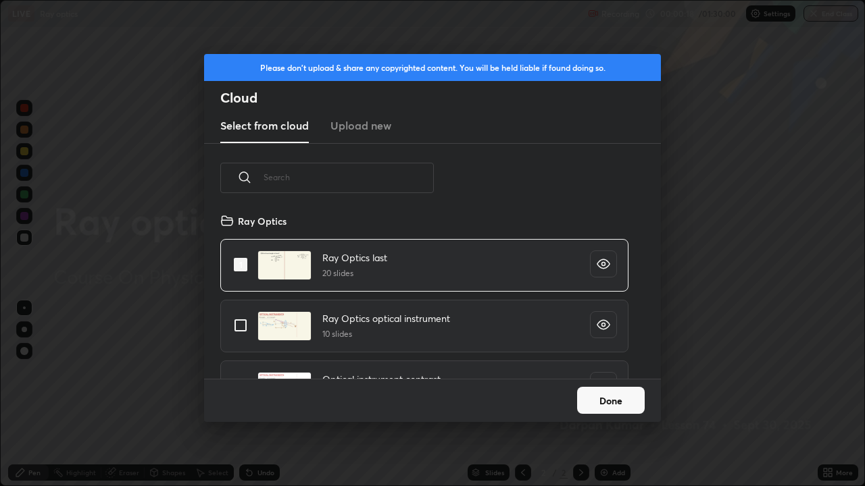  Describe the element at coordinates (264, 126) in the screenshot. I see `h3: Select from cloud` at that location.